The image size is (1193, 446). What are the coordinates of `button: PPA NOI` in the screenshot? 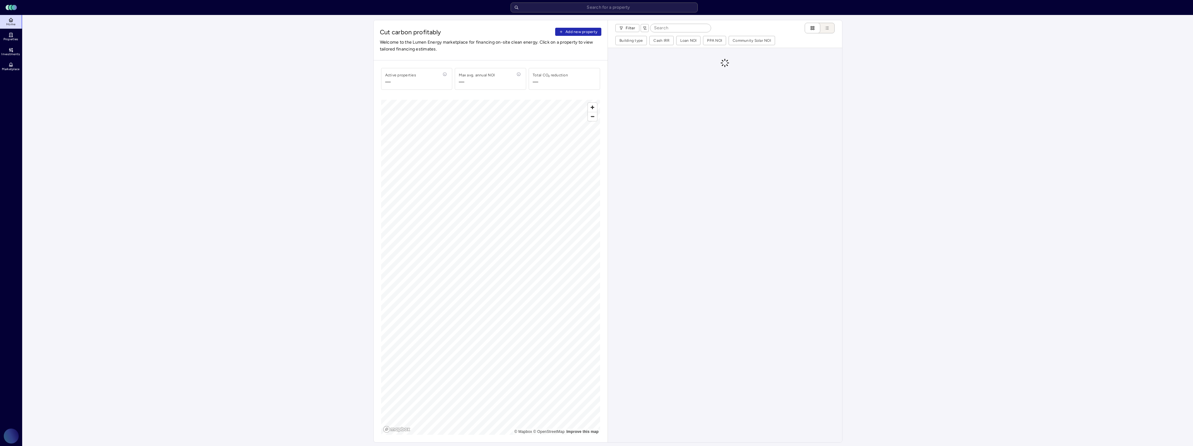 It's located at (715, 41).